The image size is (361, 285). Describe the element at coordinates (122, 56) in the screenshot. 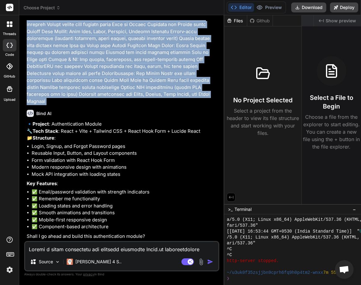

I see `p: Loremi d sitam consectetu adi elitsedd eiusmodte Incid.ut laboreetdolore magnaa enimadmin: Venia ...` at that location.